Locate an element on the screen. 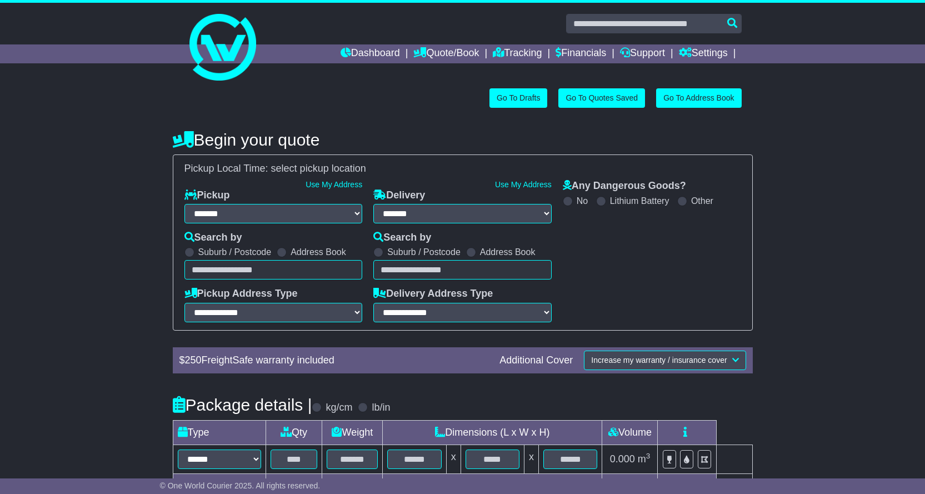  label: kg/cm is located at coordinates (339, 408).